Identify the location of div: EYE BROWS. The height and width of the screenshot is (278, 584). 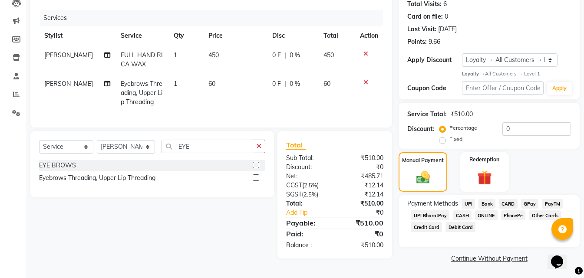
(57, 165).